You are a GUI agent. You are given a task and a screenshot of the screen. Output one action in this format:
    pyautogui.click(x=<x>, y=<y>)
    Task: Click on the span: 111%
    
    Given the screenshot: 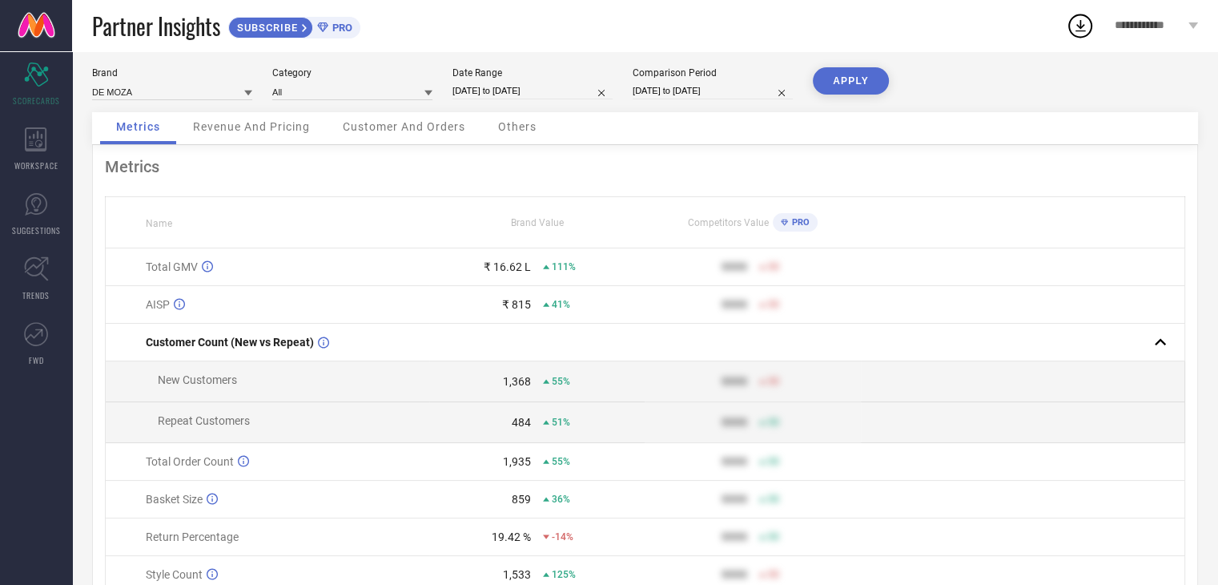 What is the action you would take?
    pyautogui.click(x=564, y=267)
    